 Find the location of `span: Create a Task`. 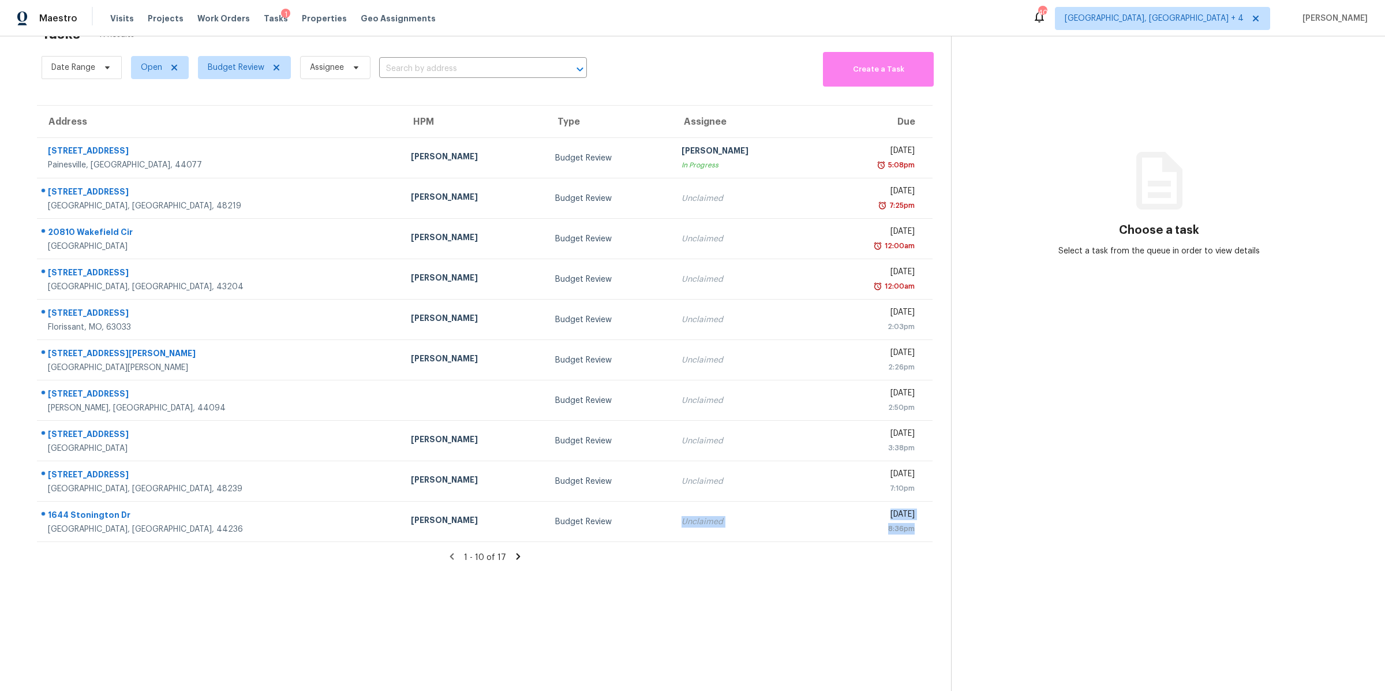

span: Create a Task is located at coordinates (878, 69).